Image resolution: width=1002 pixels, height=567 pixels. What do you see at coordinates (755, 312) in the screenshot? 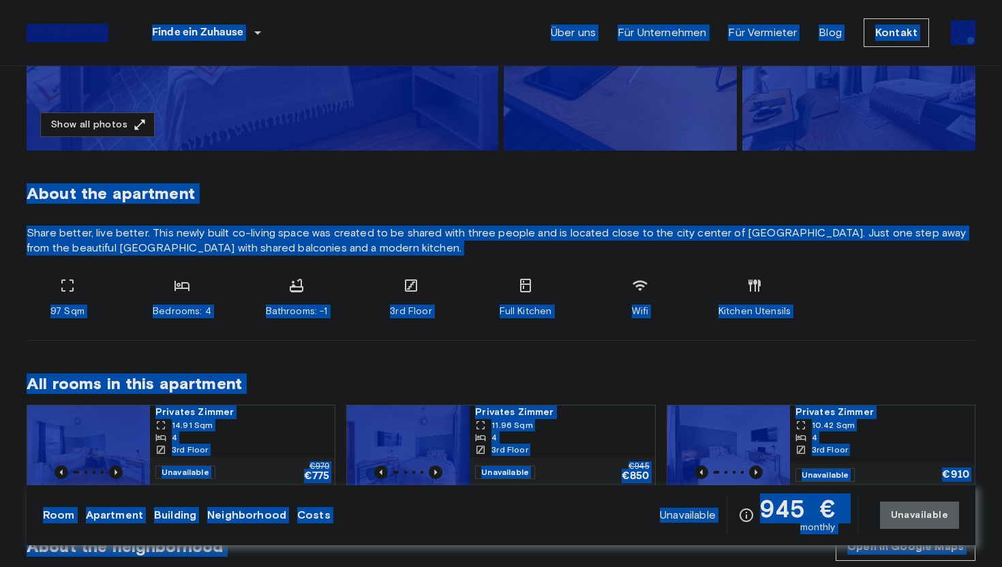
I see `span: Kitchen Utensils` at bounding box center [755, 312].